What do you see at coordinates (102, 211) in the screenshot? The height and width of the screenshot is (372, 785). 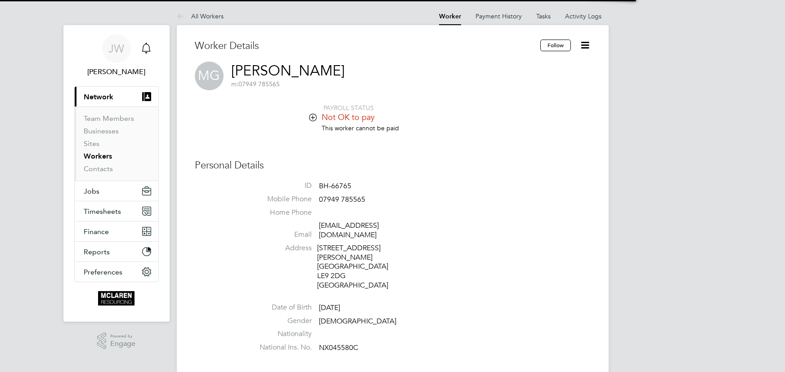 I see `span: Timesheets` at bounding box center [102, 211].